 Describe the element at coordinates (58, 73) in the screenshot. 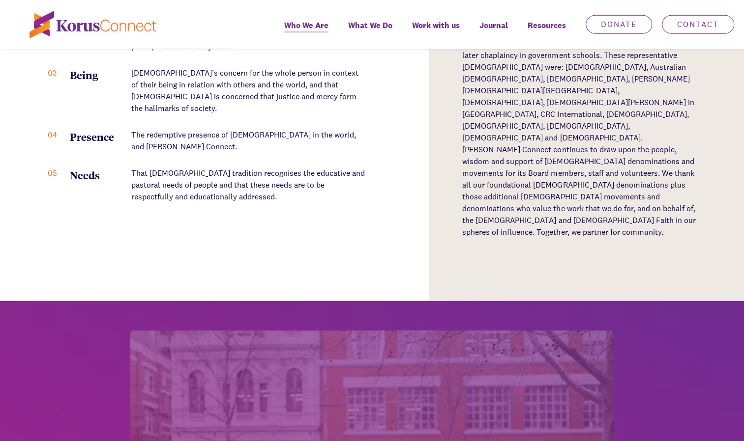

I see `span: 03` at that location.